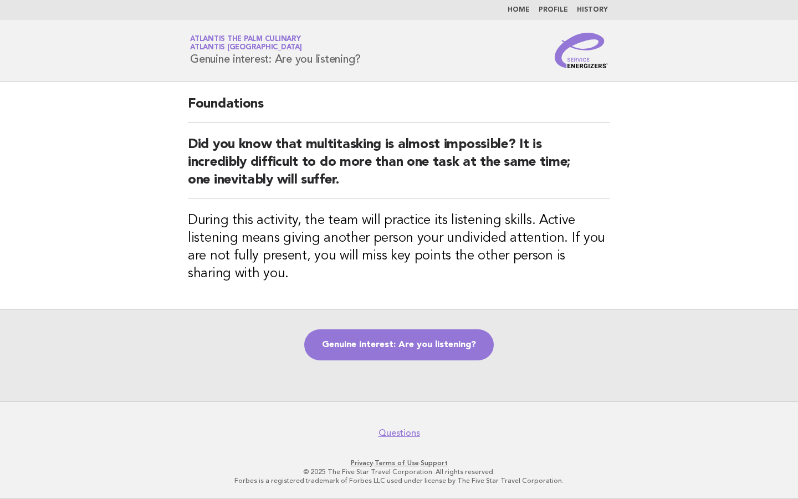 Image resolution: width=798 pixels, height=499 pixels. I want to click on a: Support, so click(434, 463).